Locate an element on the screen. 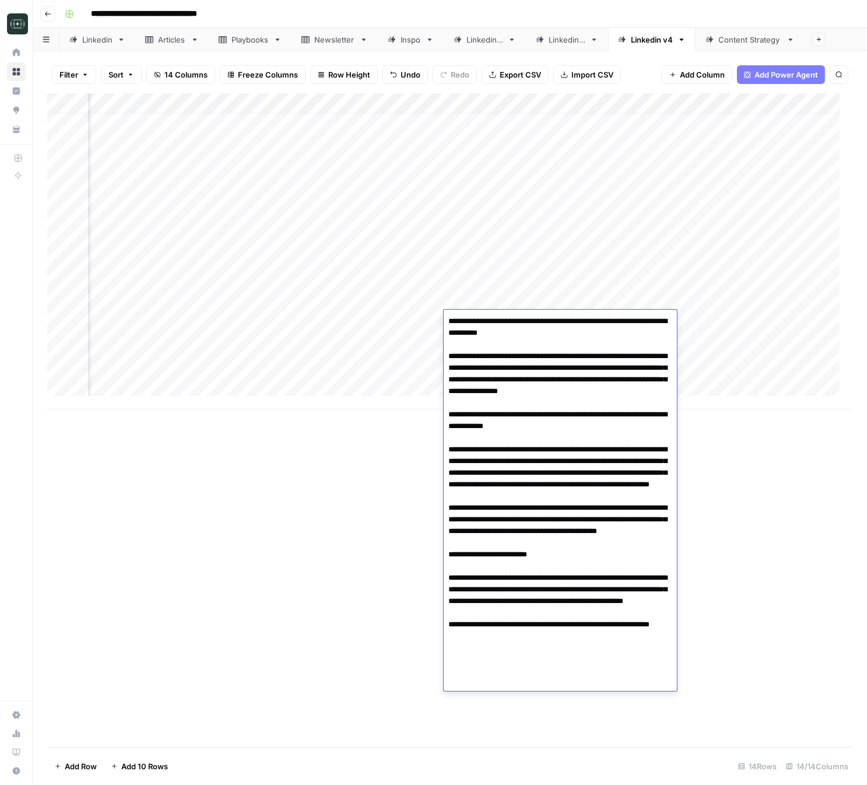 The width and height of the screenshot is (867, 785). div: Newsletter is located at coordinates (335, 40).